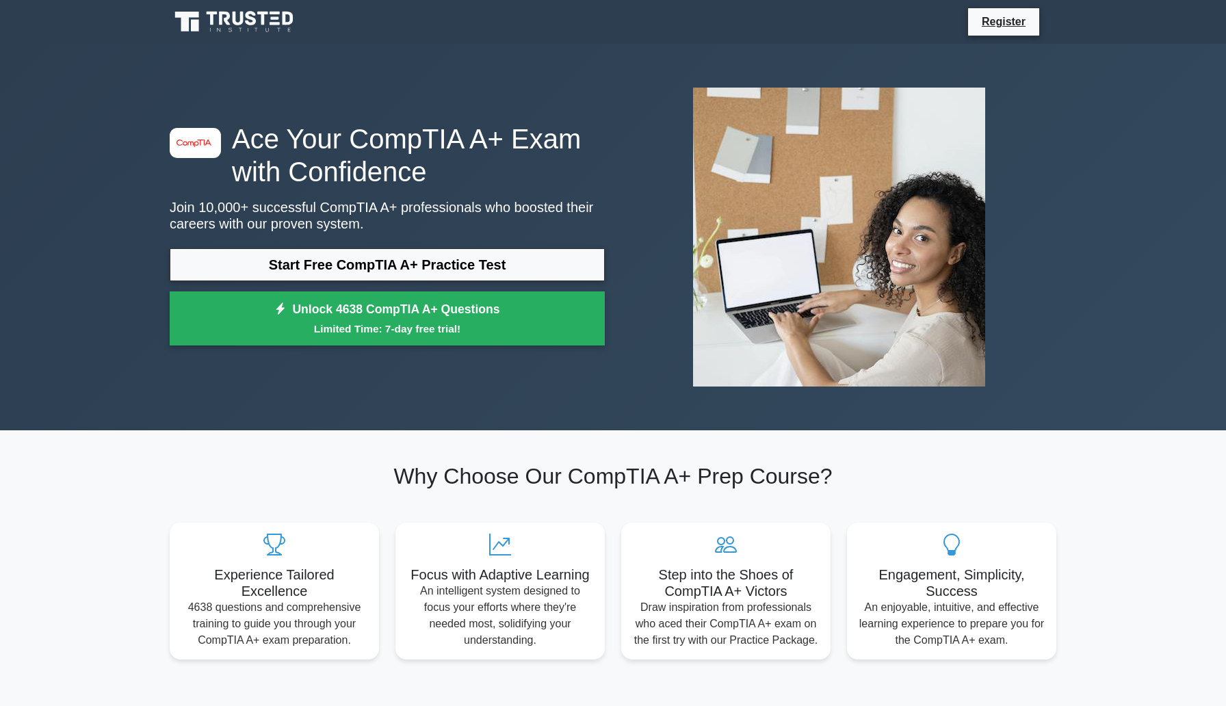 This screenshot has width=1226, height=706. What do you see at coordinates (500, 575) in the screenshot?
I see `h5: Focus with Adaptive Learning` at bounding box center [500, 575].